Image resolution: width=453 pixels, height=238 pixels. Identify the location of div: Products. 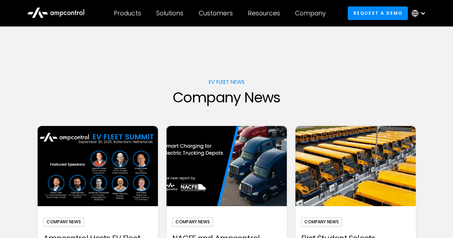
(127, 13).